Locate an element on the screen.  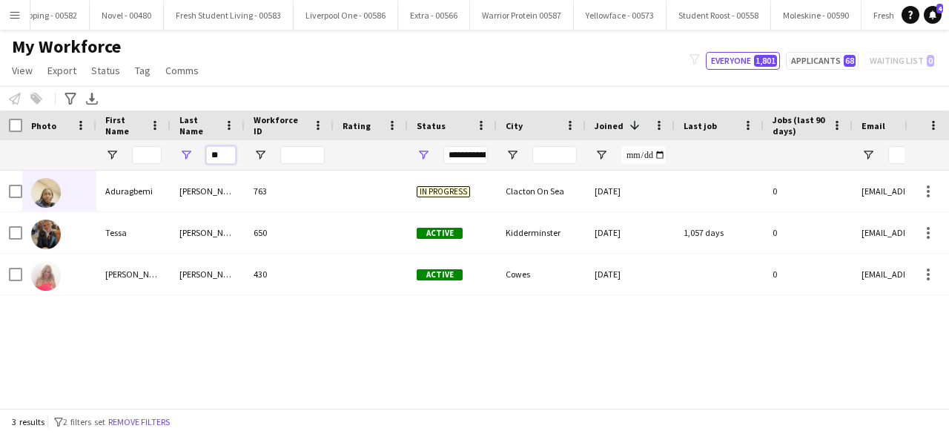
div: Tessa is located at coordinates (133, 232).